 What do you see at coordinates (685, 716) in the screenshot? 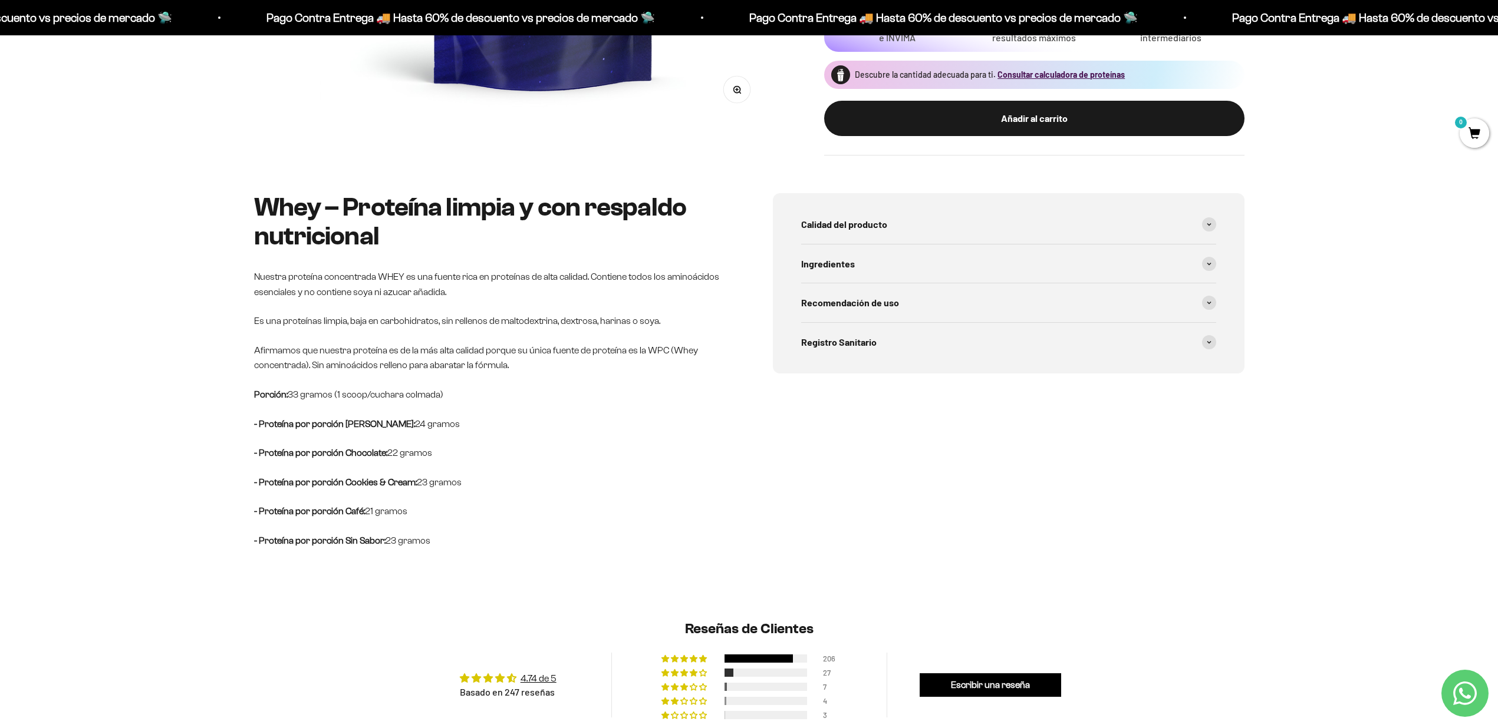
I see `div: 1% (3) reviews with 1 star rating` at bounding box center [685, 716].